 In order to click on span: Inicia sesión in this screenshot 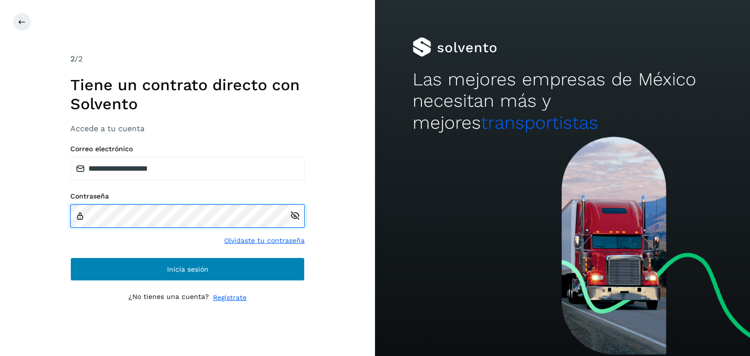, I will do `click(187, 269)`.